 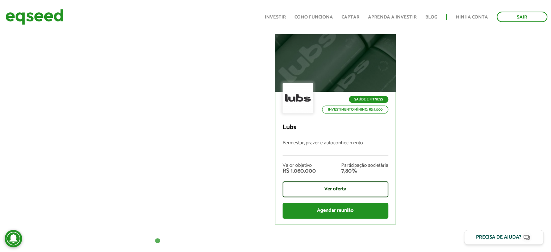 What do you see at coordinates (275, 17) in the screenshot?
I see `a: Investir` at bounding box center [275, 17].